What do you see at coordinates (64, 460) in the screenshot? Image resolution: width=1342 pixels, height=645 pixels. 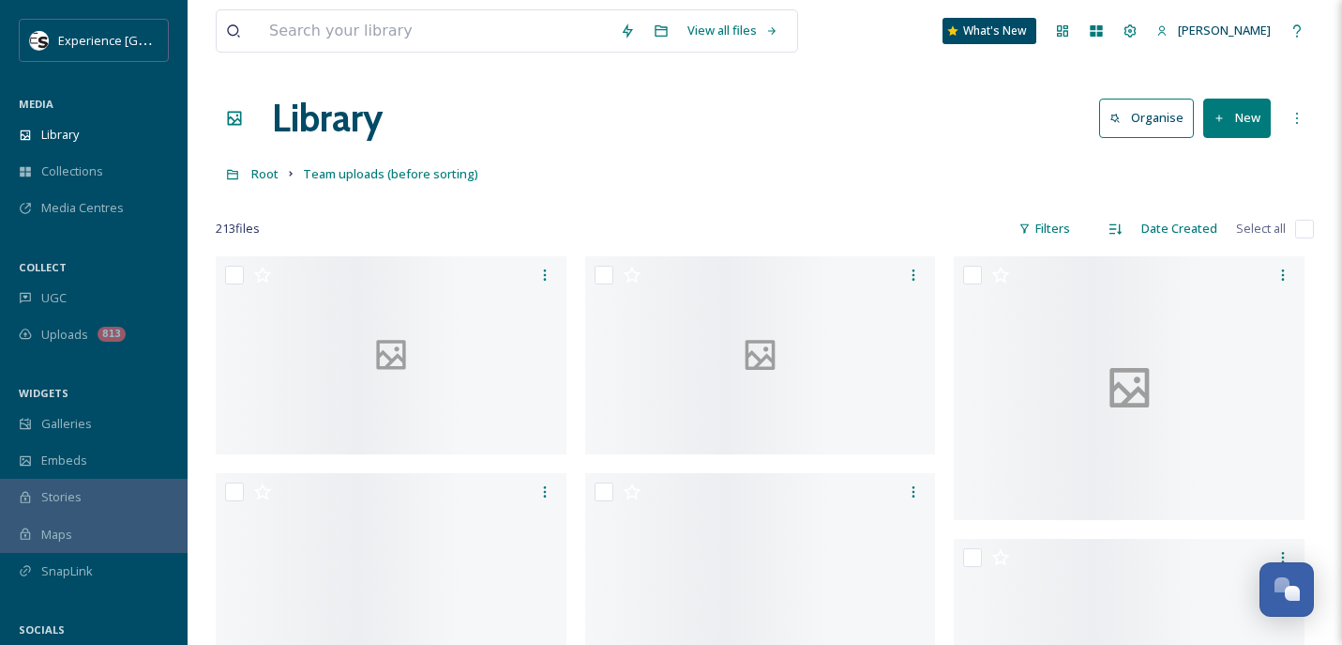 I see `span: Embeds` at bounding box center [64, 460].